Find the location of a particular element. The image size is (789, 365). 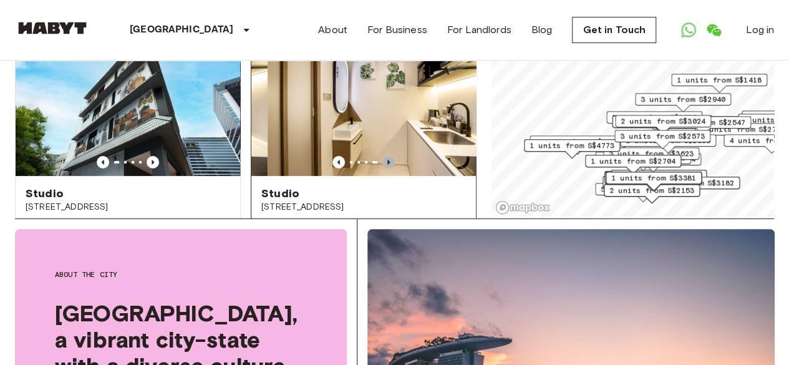

a: Mapbox logo is located at coordinates (522, 207).